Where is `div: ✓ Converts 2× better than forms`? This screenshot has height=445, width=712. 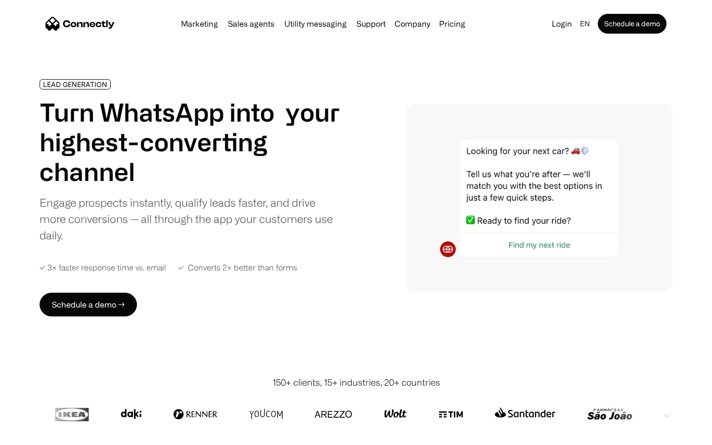 div: ✓ Converts 2× better than forms is located at coordinates (237, 268).